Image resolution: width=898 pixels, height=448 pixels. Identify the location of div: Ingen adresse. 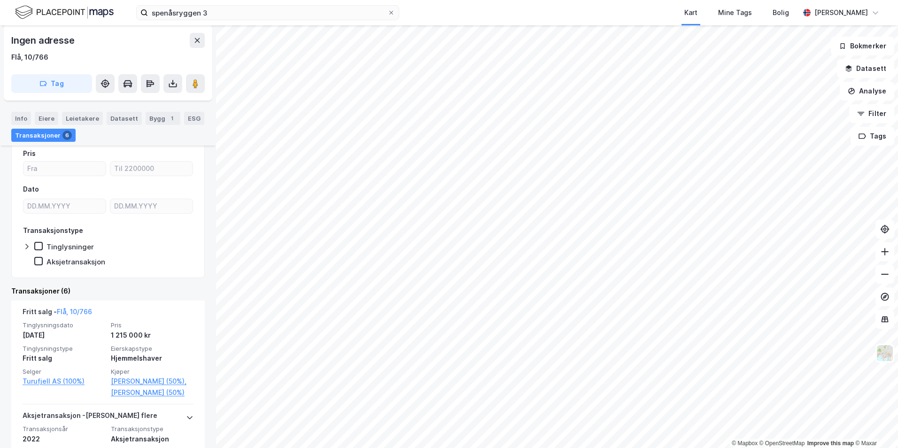
(44, 40).